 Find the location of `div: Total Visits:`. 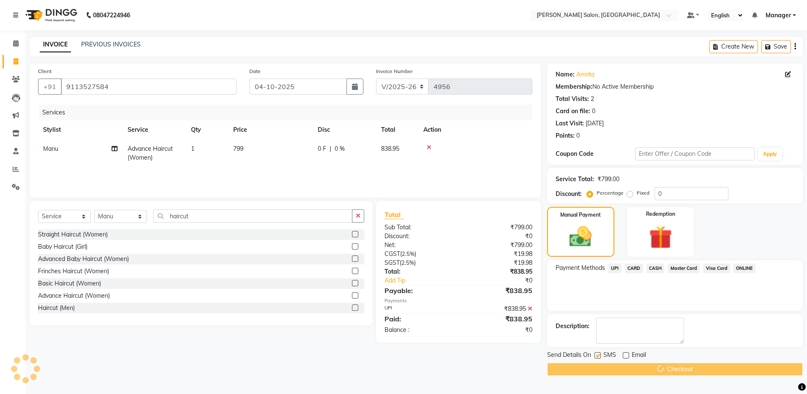

div: Total Visits: is located at coordinates (572, 99).